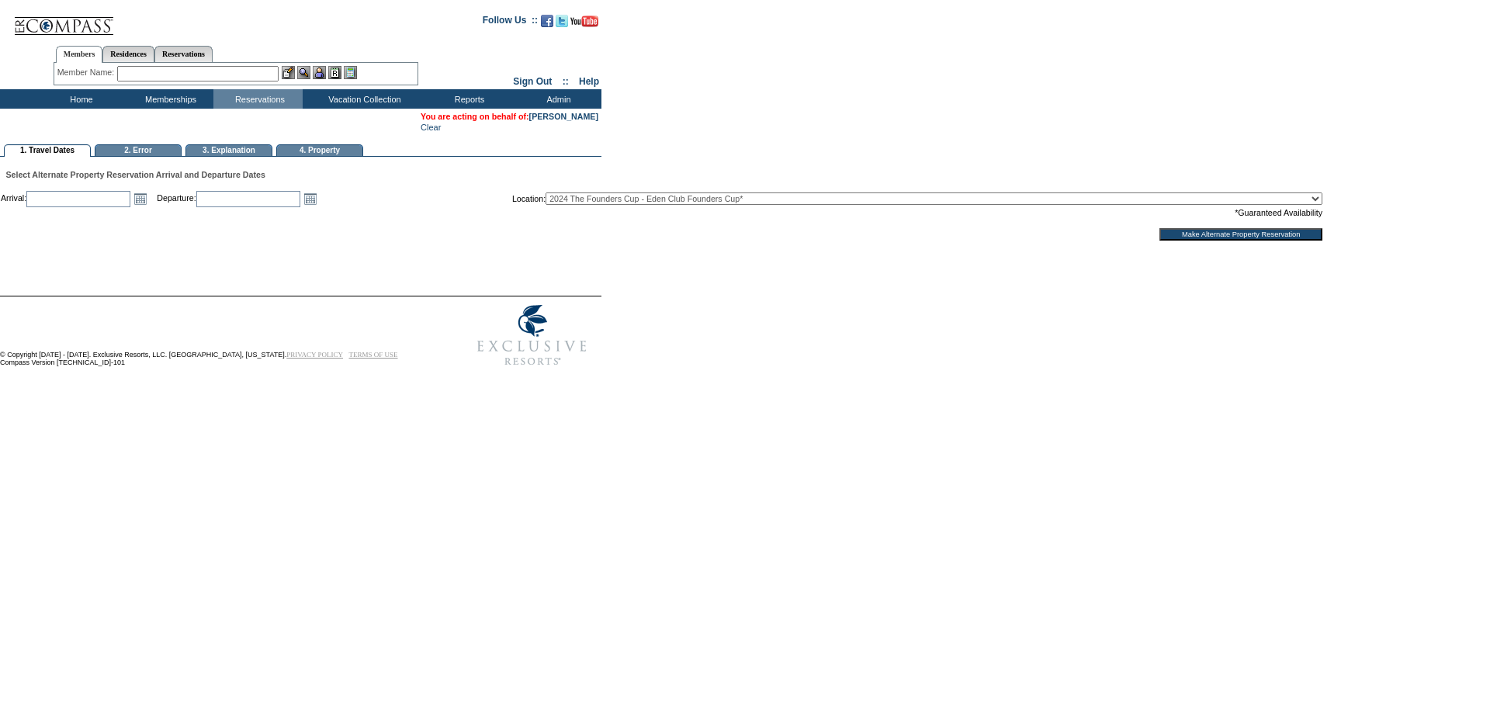  I want to click on a: Help, so click(589, 81).